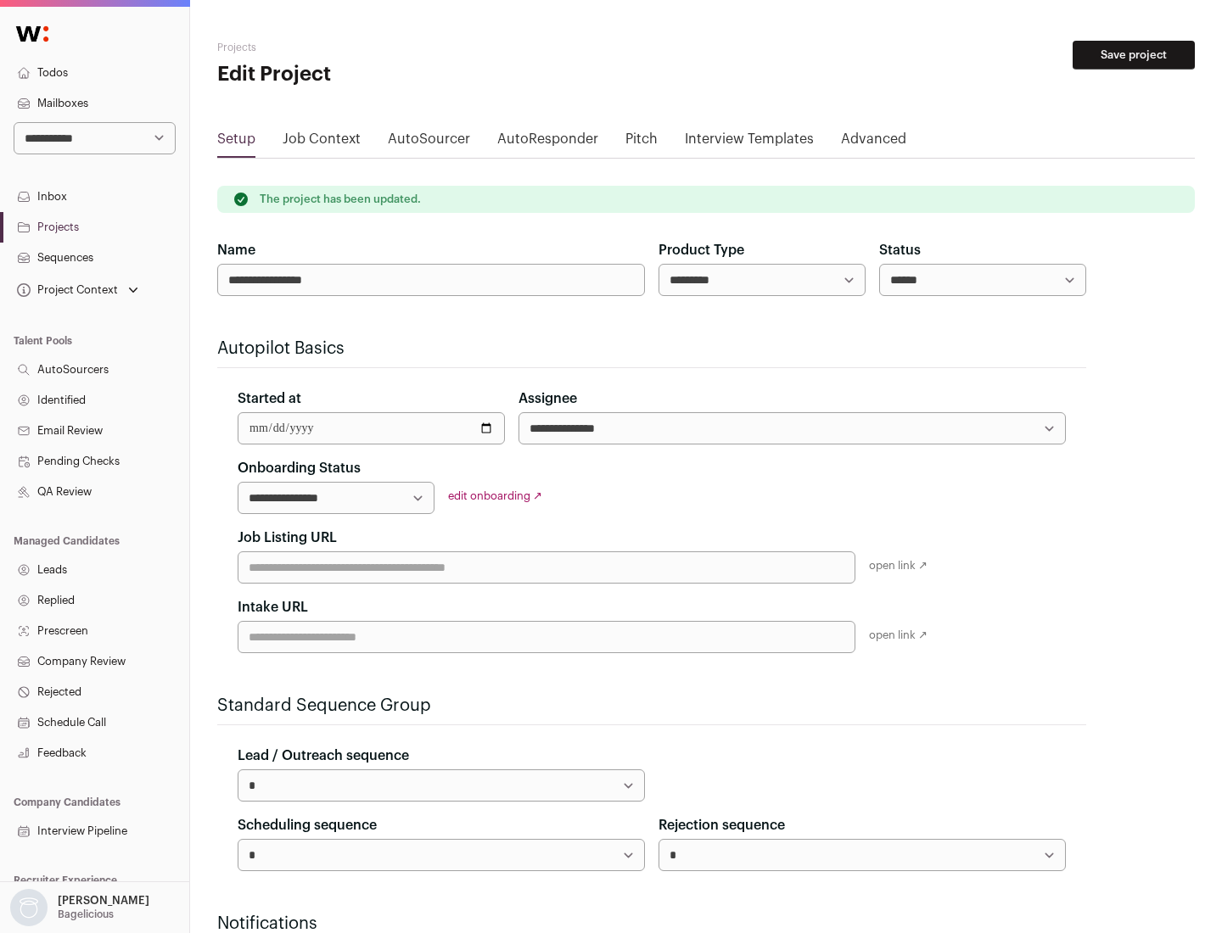  Describe the element at coordinates (652, 349) in the screenshot. I see `h2: Autopilot Basics` at that location.